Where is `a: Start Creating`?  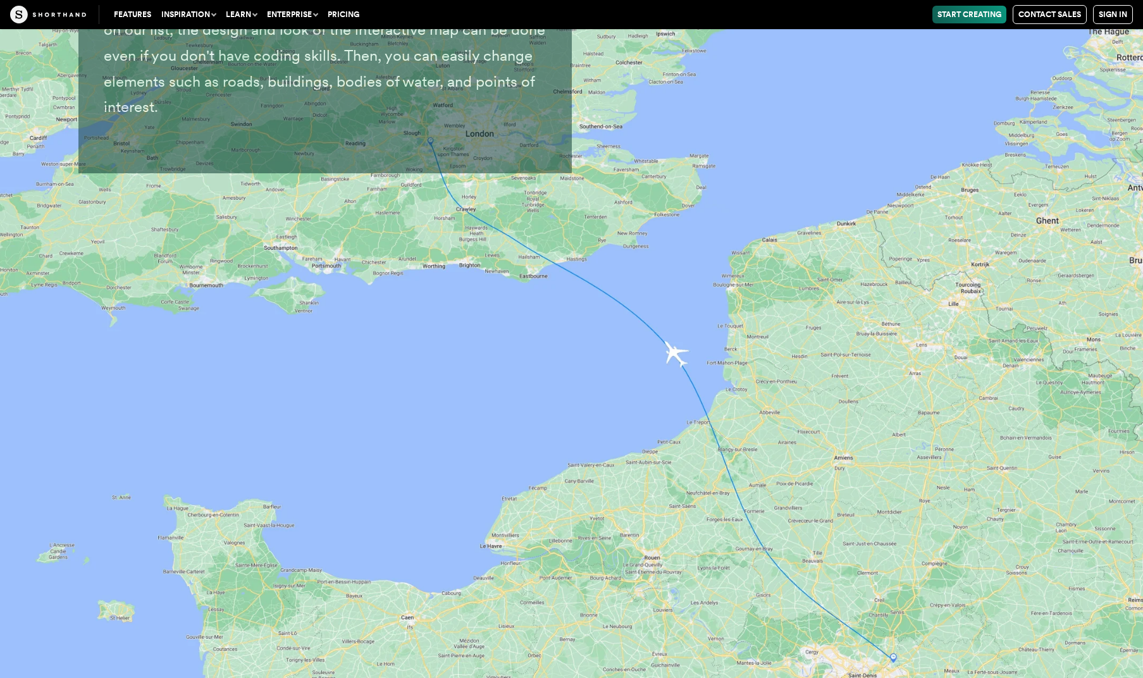
a: Start Creating is located at coordinates (969, 15).